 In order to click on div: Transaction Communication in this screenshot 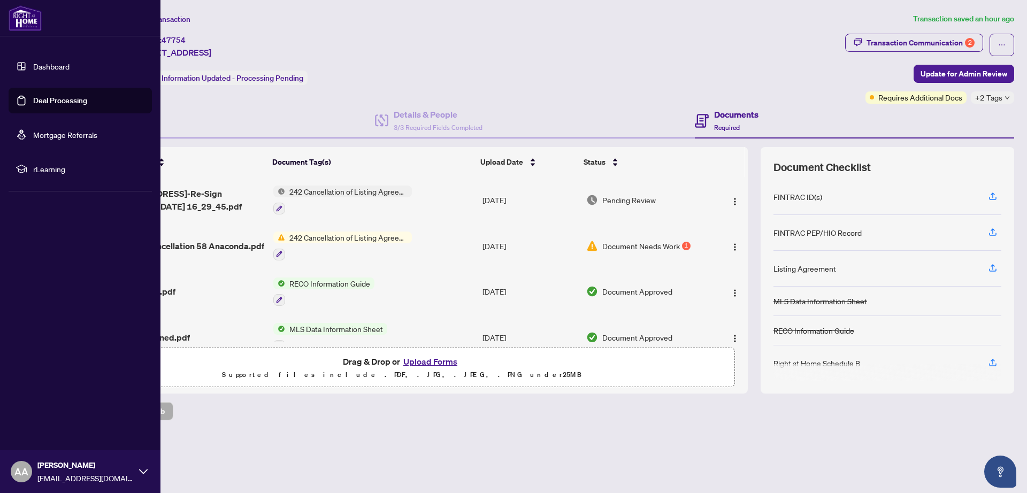, I will do `click(921, 43)`.